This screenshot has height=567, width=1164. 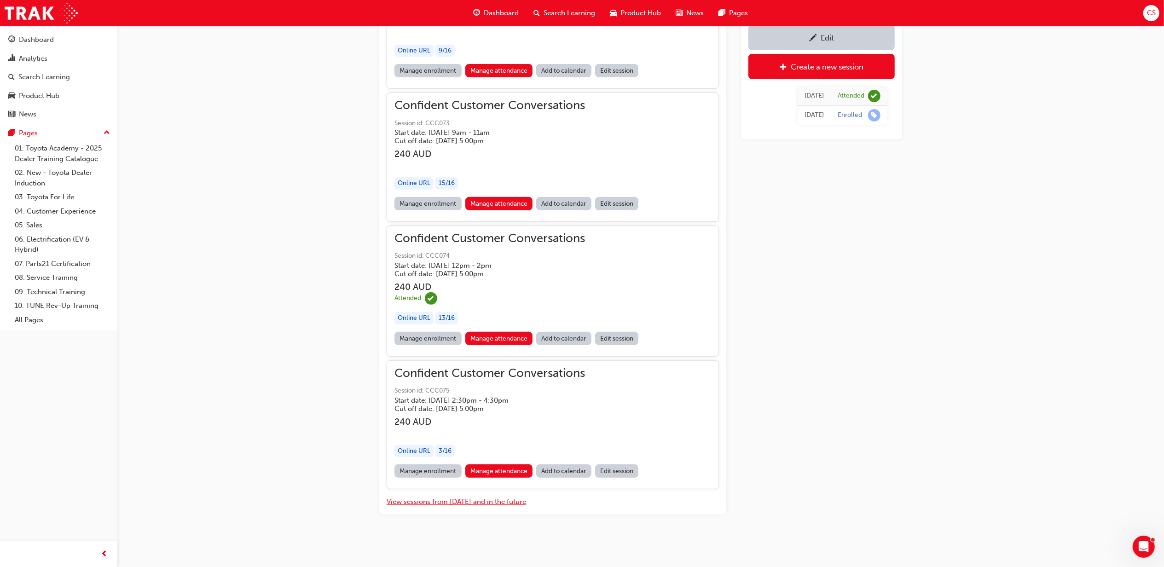 I want to click on button: Pages, so click(x=58, y=133).